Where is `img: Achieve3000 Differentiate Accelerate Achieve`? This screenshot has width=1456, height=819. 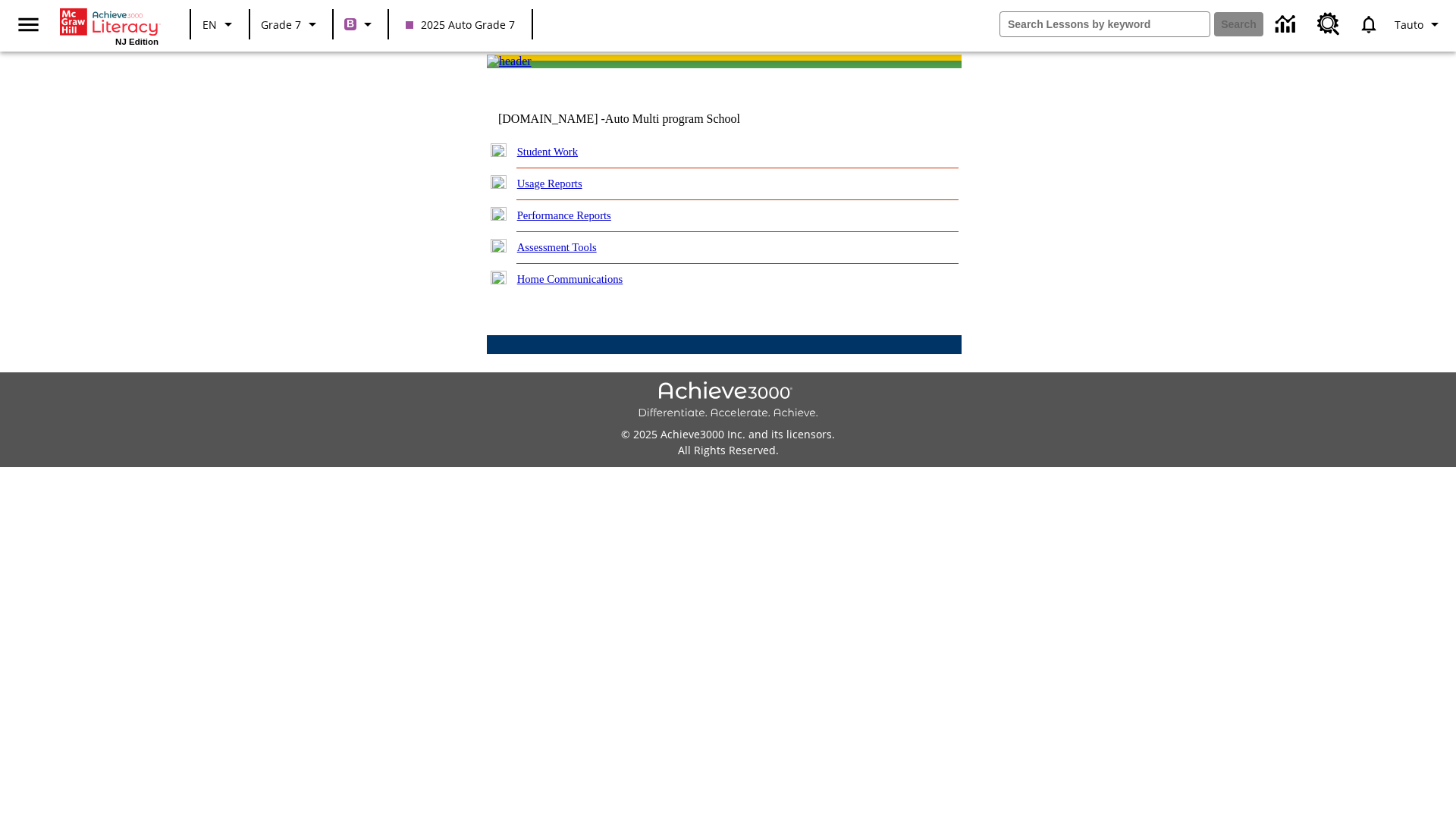
img: Achieve3000 Differentiate Accelerate Achieve is located at coordinates (728, 400).